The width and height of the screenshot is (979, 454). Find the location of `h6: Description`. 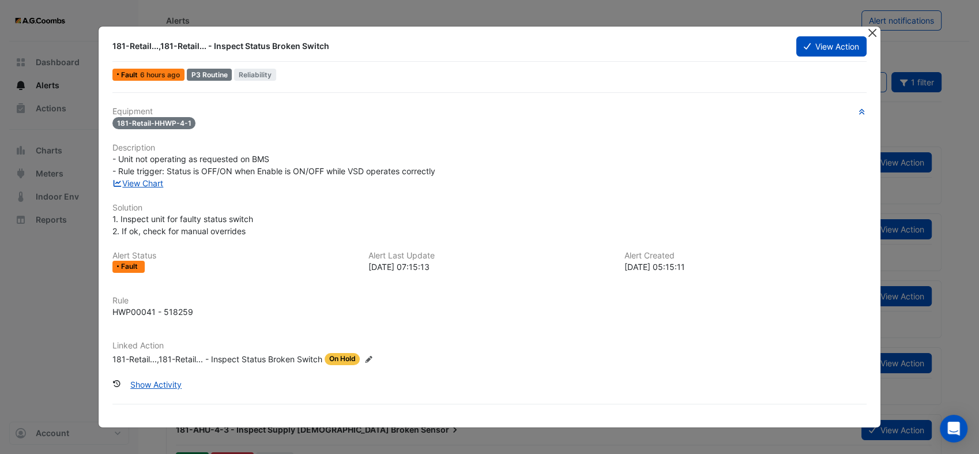

h6: Description is located at coordinates (489, 148).